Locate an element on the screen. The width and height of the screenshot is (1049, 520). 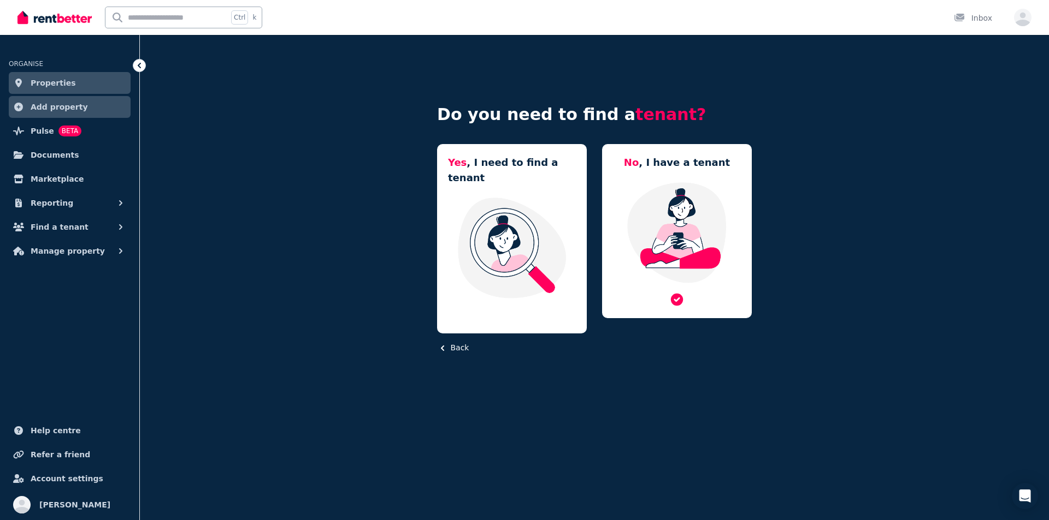
span: No is located at coordinates (631, 162).